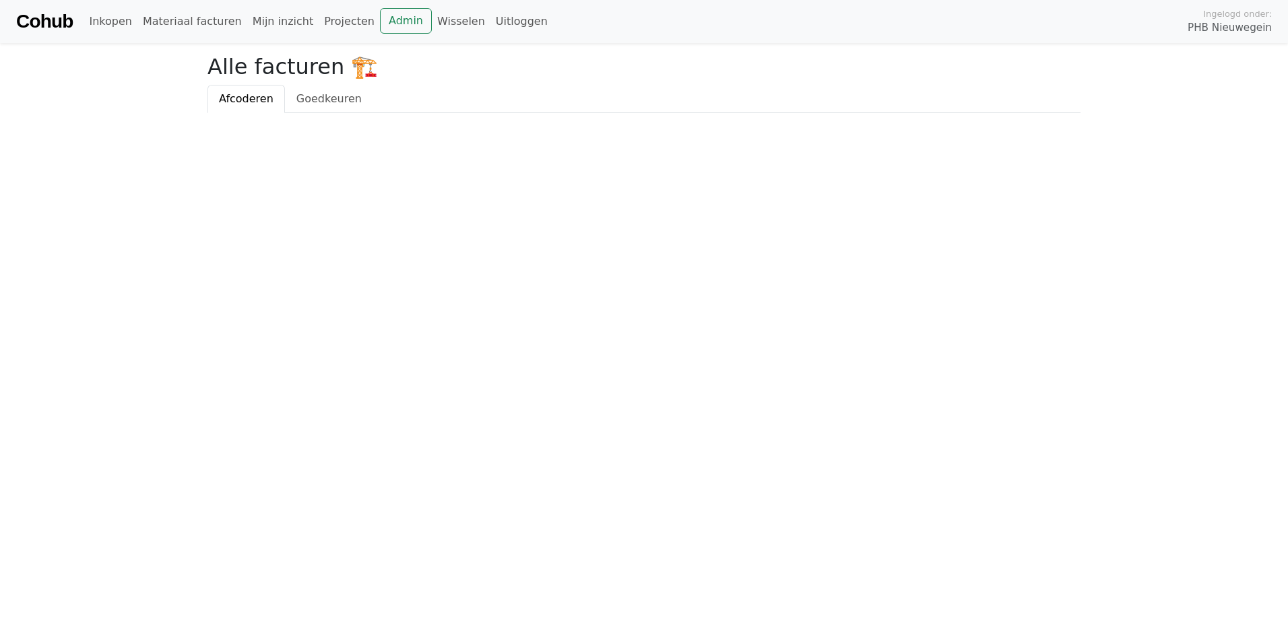 This screenshot has height=622, width=1288. What do you see at coordinates (461, 22) in the screenshot?
I see `a: Wisselen` at bounding box center [461, 22].